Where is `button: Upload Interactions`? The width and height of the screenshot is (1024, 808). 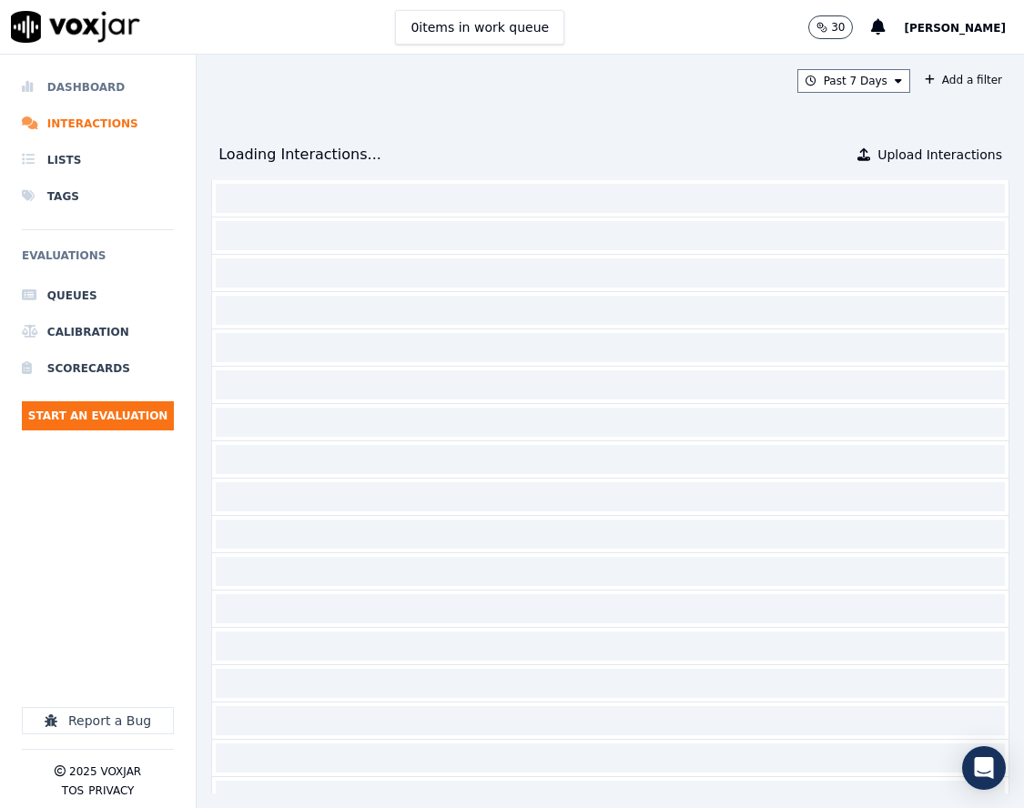 button: Upload Interactions is located at coordinates (929, 155).